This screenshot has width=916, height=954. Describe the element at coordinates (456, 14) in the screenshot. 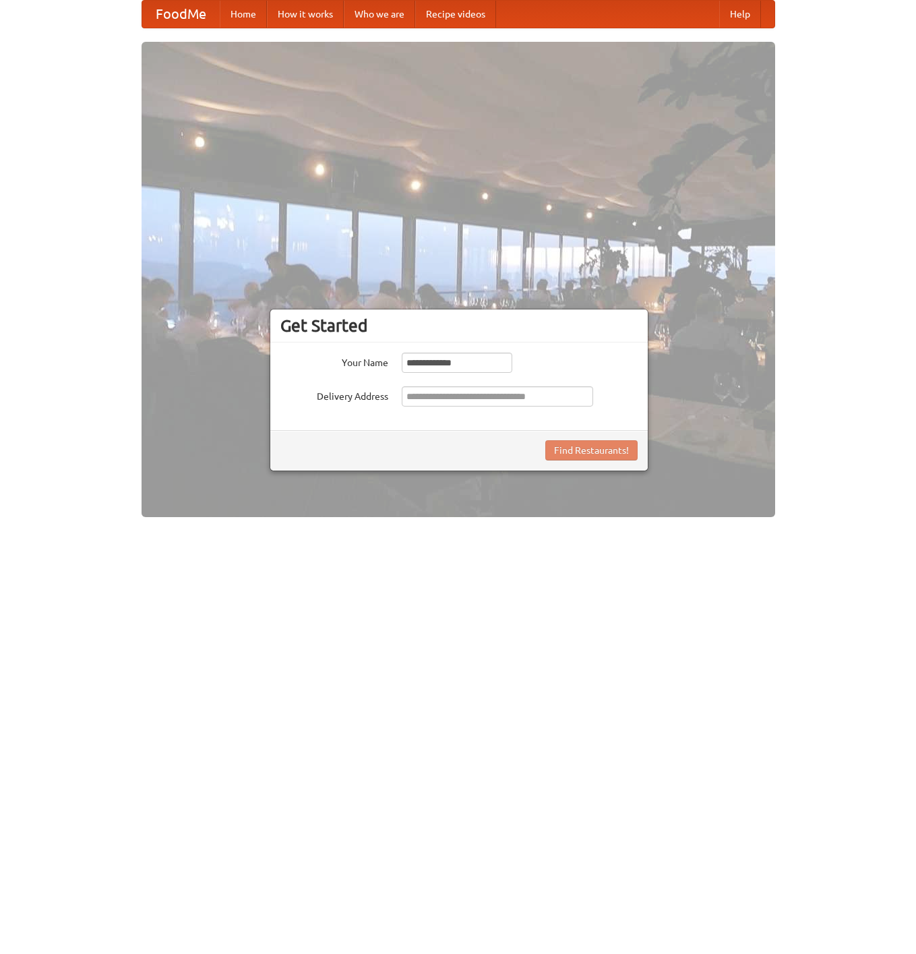

I see `a: Recipe videos` at that location.